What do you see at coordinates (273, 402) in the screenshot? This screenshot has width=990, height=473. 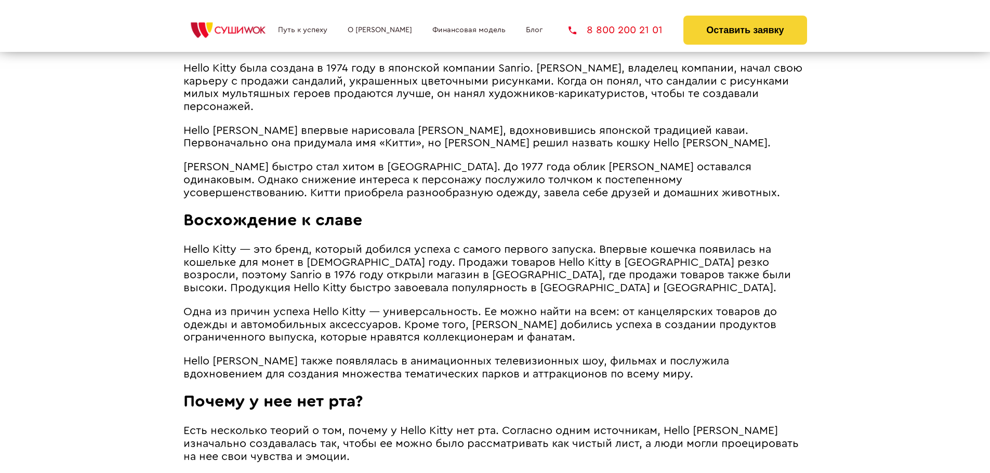 I see `span: Почему у нее нет рта?` at bounding box center [273, 402].